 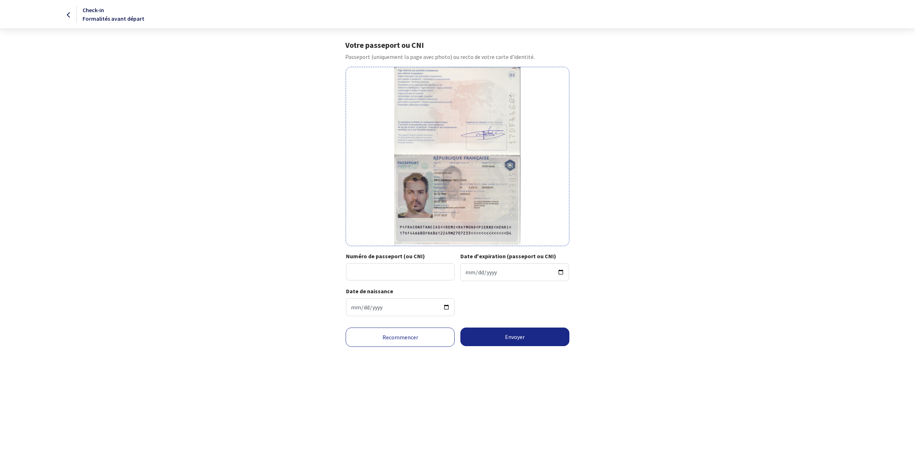 What do you see at coordinates (457, 57) in the screenshot?
I see `p: Passeport (uniquement la page avec photo) ou recto de votre carte d’identité.` at bounding box center [457, 57].